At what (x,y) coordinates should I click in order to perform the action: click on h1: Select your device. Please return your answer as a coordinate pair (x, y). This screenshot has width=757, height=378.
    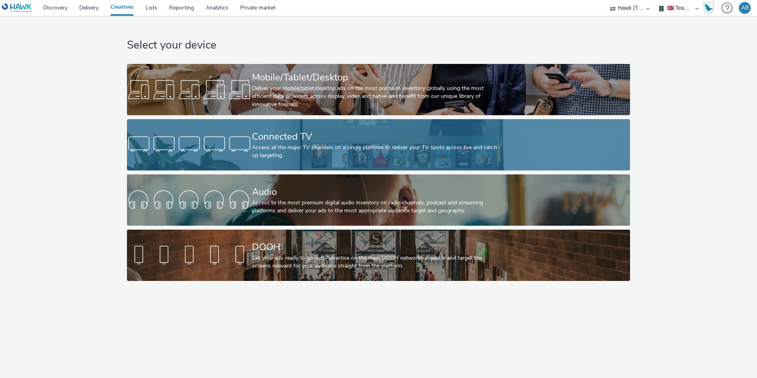
    Looking at the image, I should click on (378, 45).